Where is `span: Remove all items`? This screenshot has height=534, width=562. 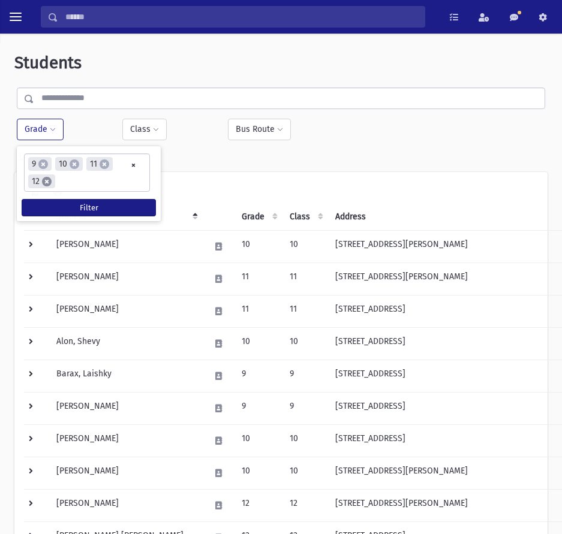
span: Remove all items is located at coordinates (133, 165).